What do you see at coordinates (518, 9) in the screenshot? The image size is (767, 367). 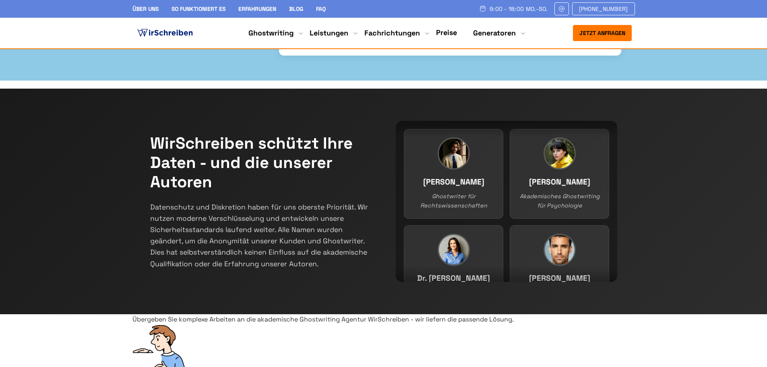 I see `span: 9:00 - 18:00 Mo.-So.` at bounding box center [518, 9].